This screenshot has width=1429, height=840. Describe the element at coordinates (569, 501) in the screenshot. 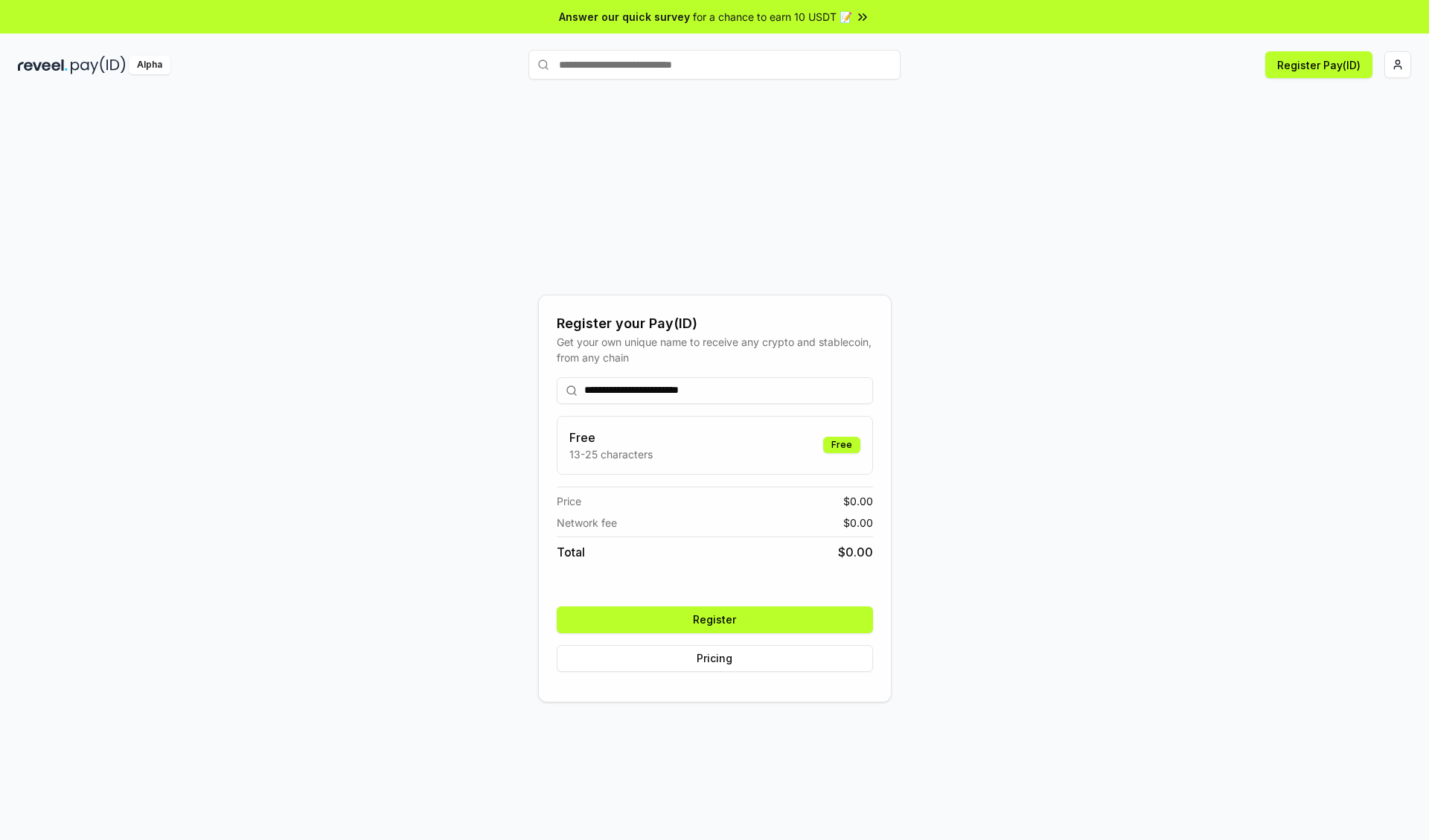

I see `span: Price` at that location.